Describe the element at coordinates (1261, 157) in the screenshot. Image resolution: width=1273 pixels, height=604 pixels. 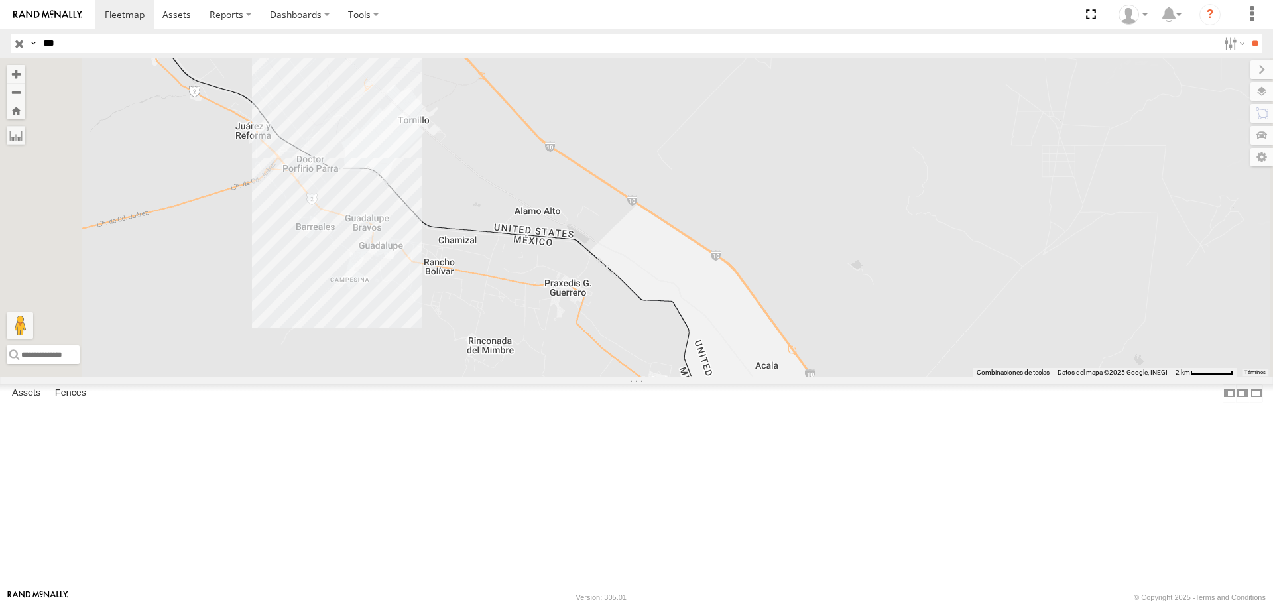
I see `label: Map Settings` at that location.